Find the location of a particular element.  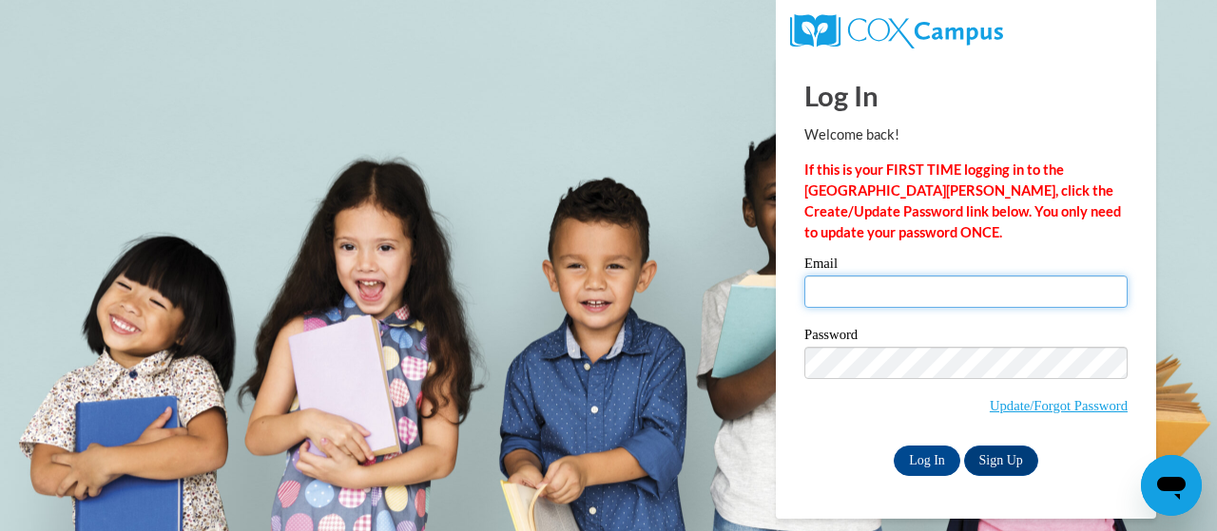

label: Password is located at coordinates (966, 337).